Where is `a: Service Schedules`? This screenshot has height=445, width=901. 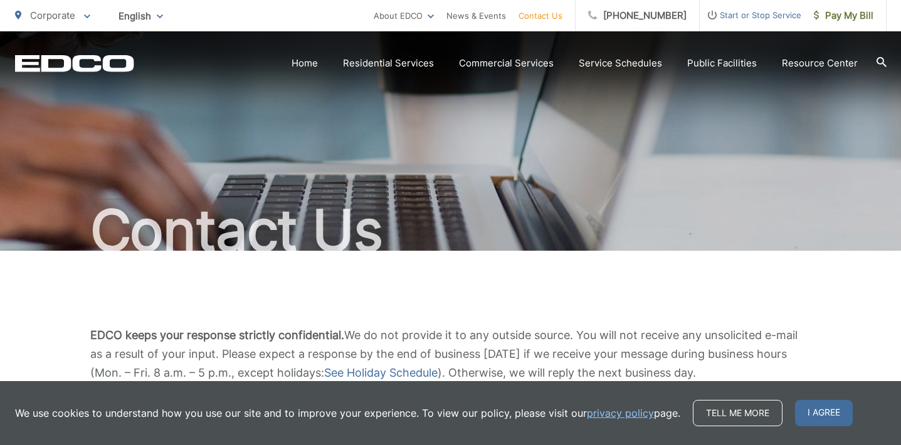 a: Service Schedules is located at coordinates (620, 63).